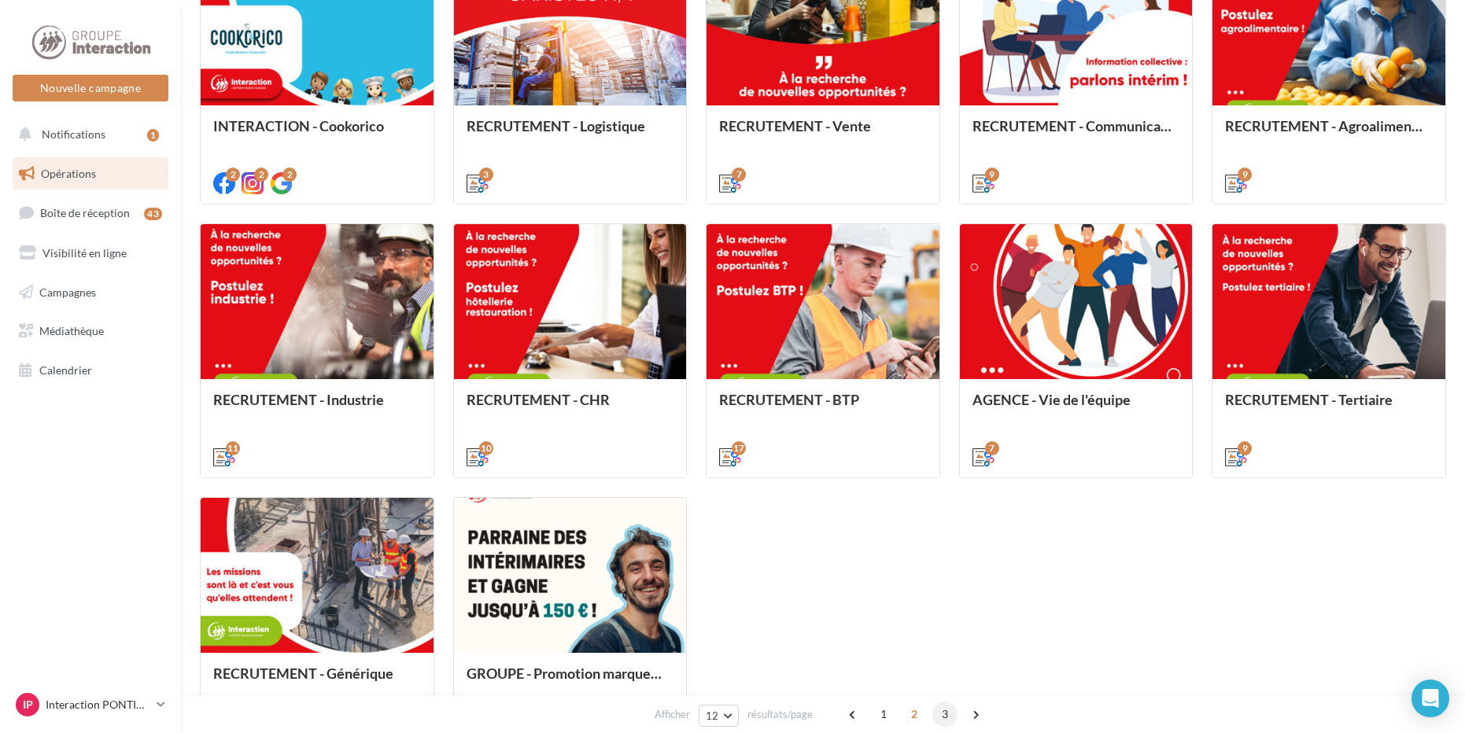 This screenshot has height=733, width=1465. What do you see at coordinates (780, 714) in the screenshot?
I see `span: résultats/page` at bounding box center [780, 714].